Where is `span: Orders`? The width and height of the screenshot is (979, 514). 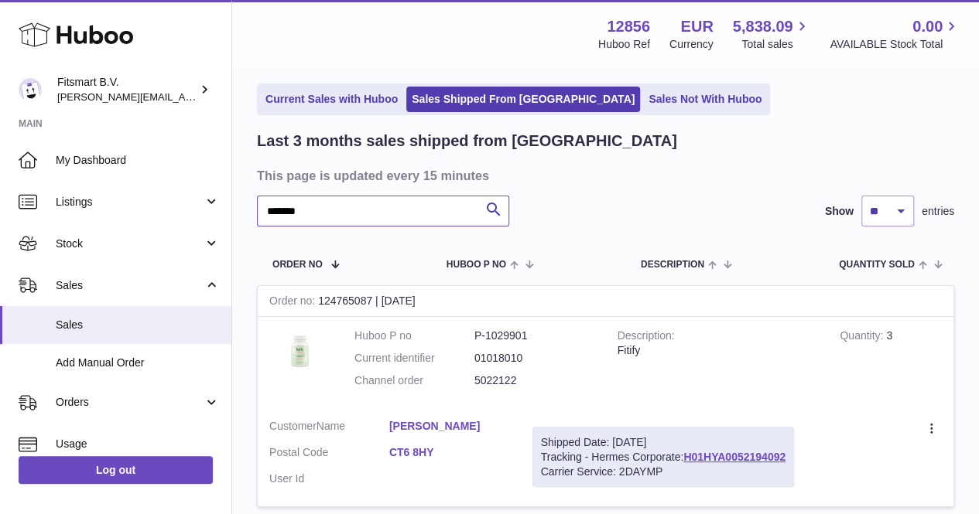 span: Orders is located at coordinates (129, 402).